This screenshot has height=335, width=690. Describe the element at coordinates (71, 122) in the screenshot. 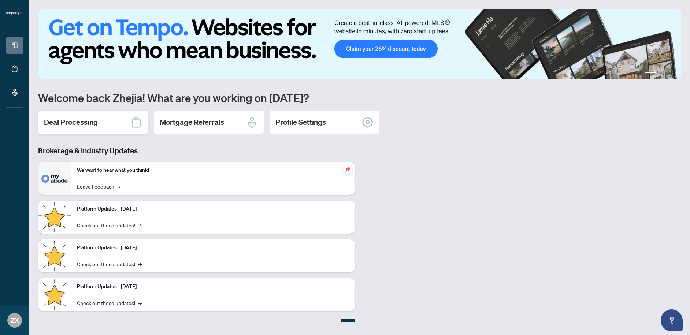

I see `h2: Deal Processing` at that location.